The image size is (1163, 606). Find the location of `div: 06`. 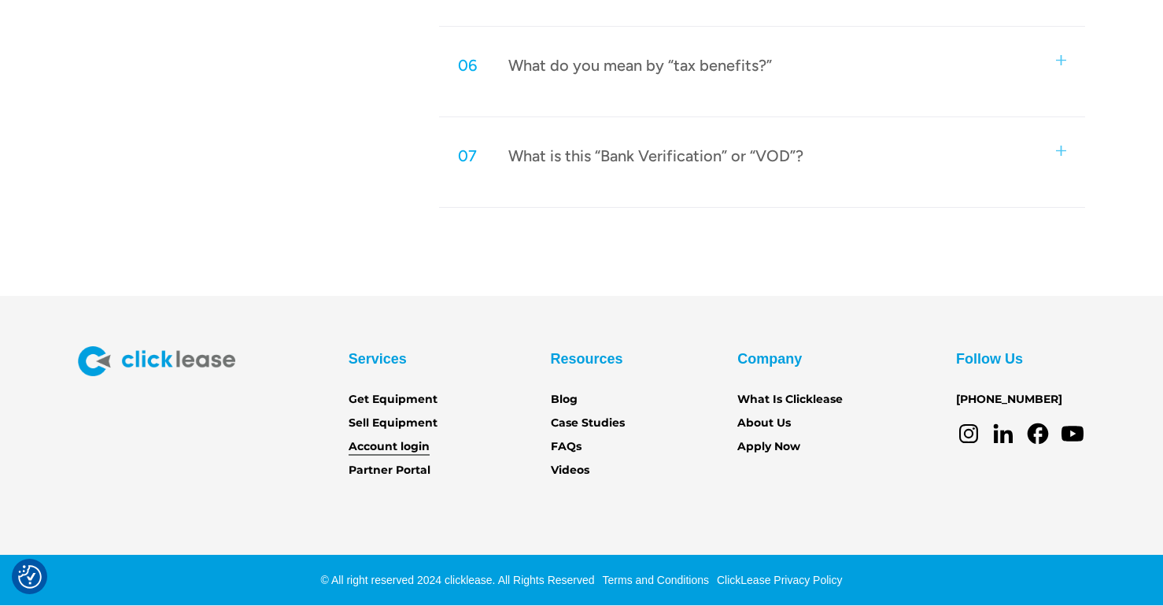

div: 06 is located at coordinates (467, 65).